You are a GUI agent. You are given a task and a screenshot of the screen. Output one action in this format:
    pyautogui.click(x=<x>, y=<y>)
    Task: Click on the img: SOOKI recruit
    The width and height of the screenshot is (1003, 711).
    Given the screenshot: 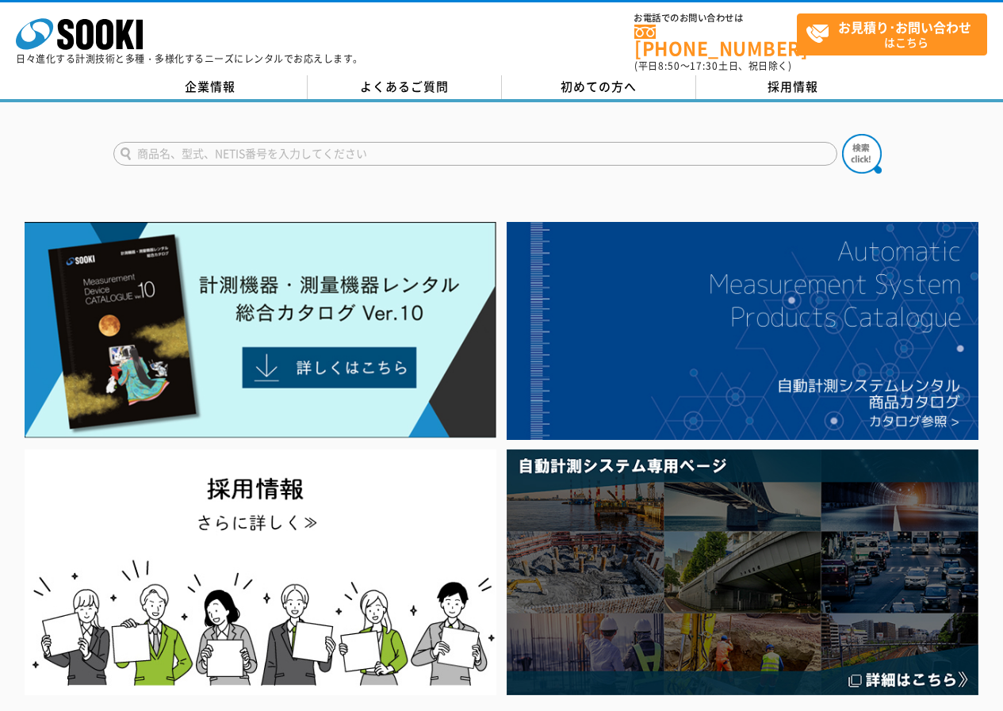 What is the action you would take?
    pyautogui.click(x=260, y=572)
    